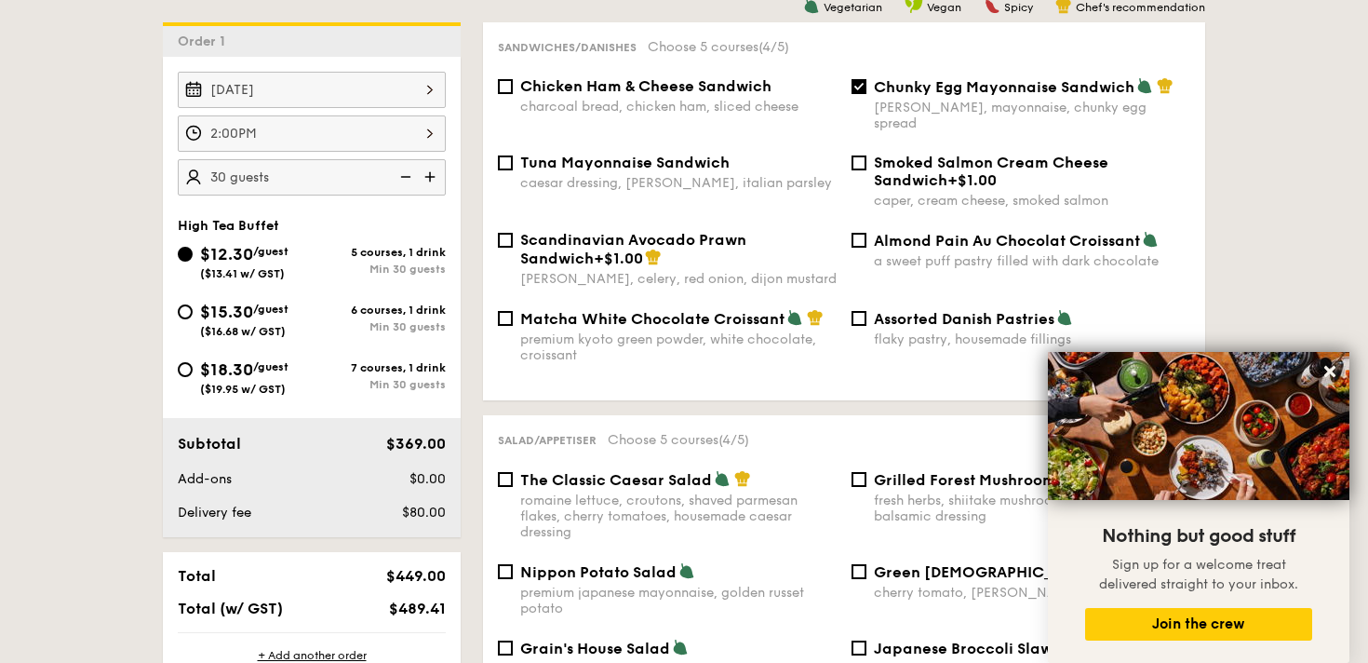  What do you see at coordinates (859, 163) in the screenshot?
I see `input: Smoked Salmon Cream Cheese Sandwich+$1.00caper, cream cheese, smoked salmon` at bounding box center [859, 163].